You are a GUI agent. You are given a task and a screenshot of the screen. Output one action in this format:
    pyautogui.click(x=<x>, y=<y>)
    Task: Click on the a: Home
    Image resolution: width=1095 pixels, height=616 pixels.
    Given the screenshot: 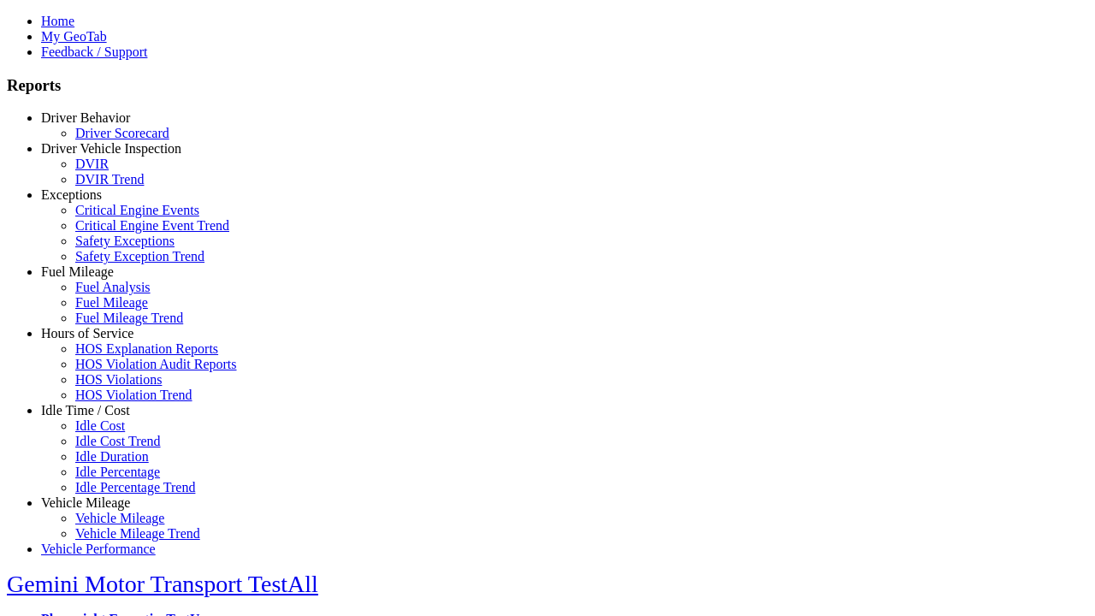 What is the action you would take?
    pyautogui.click(x=57, y=21)
    